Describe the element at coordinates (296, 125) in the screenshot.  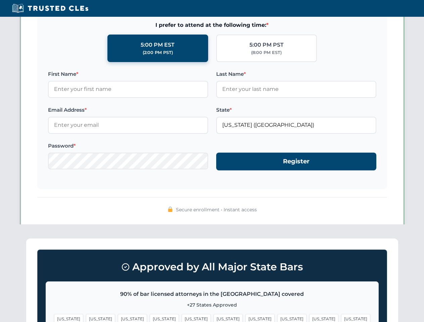
I see `input: Florida (FL)` at that location.